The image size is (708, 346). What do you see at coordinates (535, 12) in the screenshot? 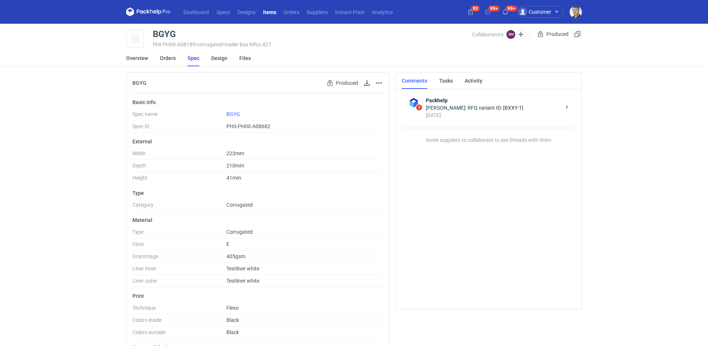
I see `div: Customer` at bounding box center [535, 12].